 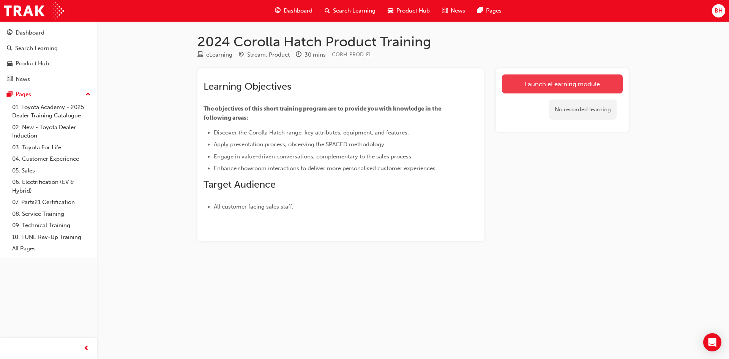 I want to click on a: 03. Toyota For Life, so click(x=51, y=147).